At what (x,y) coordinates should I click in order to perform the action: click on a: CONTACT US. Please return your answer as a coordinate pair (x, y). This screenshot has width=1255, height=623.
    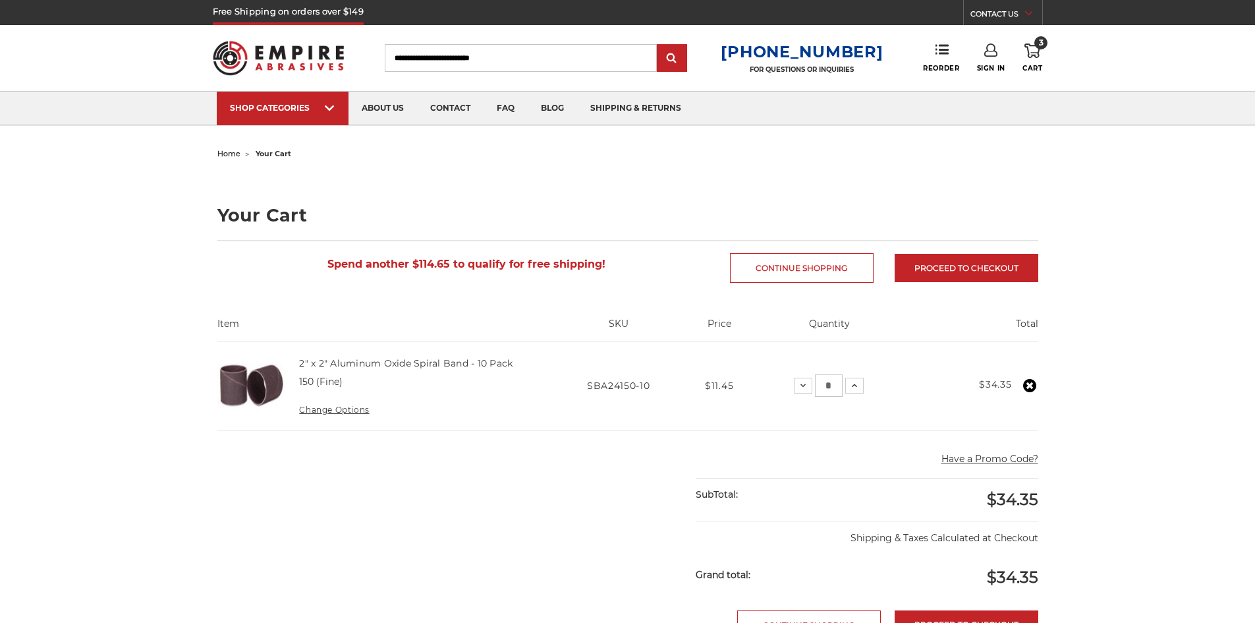
    Looking at the image, I should click on (1006, 16).